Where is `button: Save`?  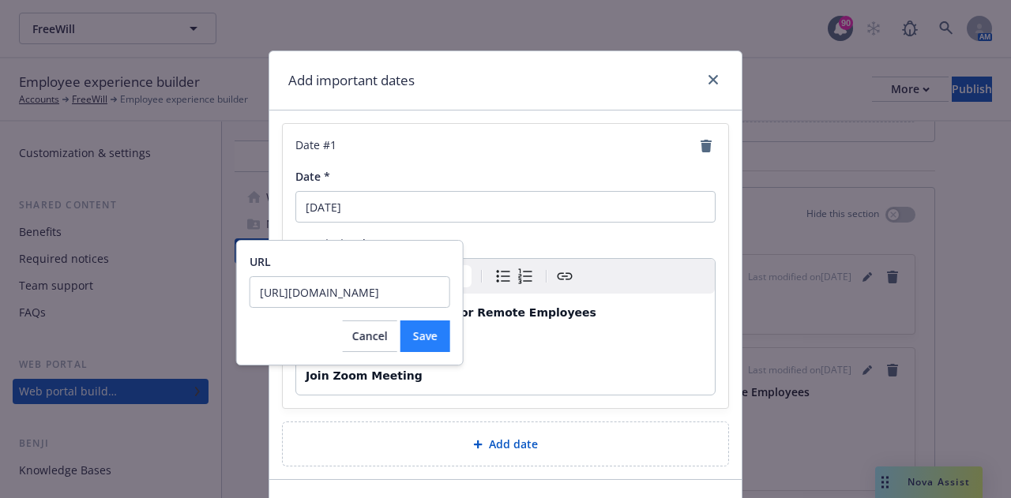
button: Save is located at coordinates (425, 336).